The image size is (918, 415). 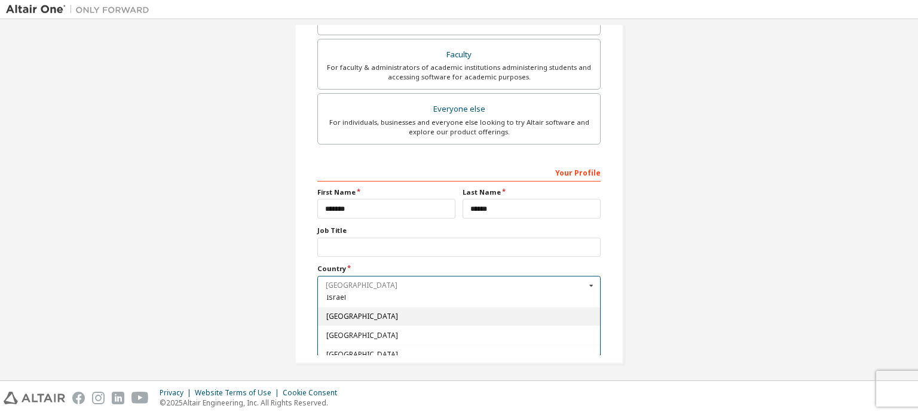 I want to click on div: For individuals, businesses and everyone else looking to try Altair software and explore our prod..., so click(x=459, y=127).